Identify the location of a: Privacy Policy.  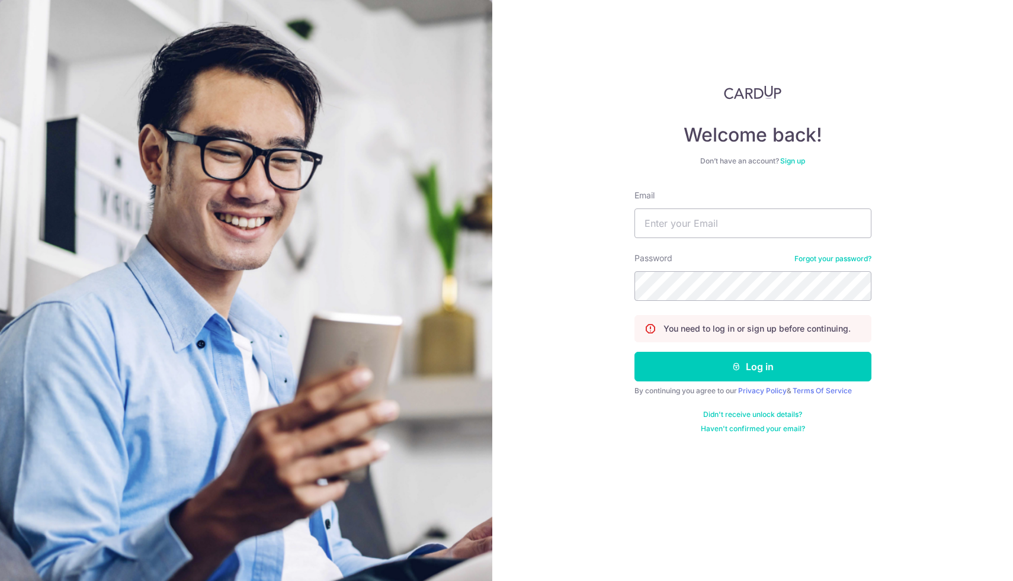
(762, 390).